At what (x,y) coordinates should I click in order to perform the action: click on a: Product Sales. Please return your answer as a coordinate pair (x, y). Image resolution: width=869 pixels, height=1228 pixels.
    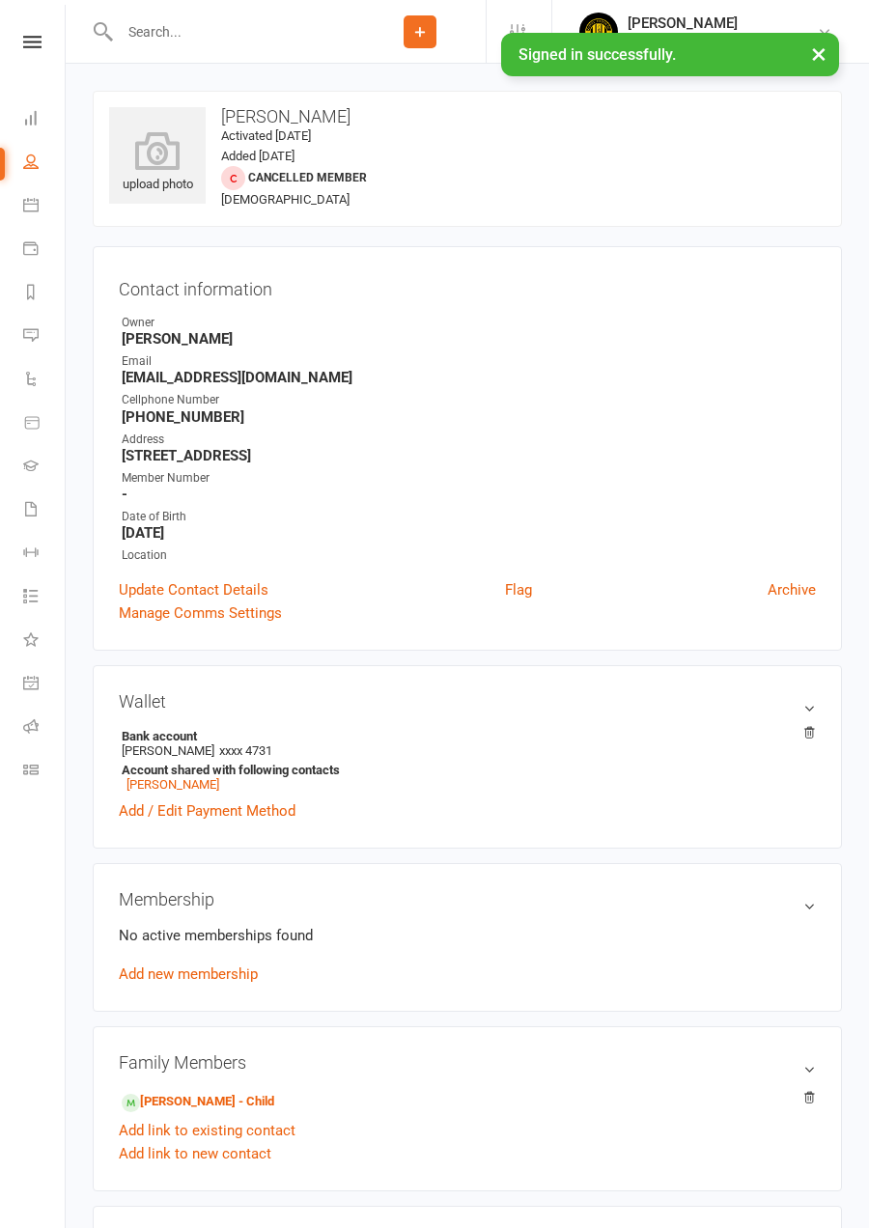
    Looking at the image, I should click on (44, 424).